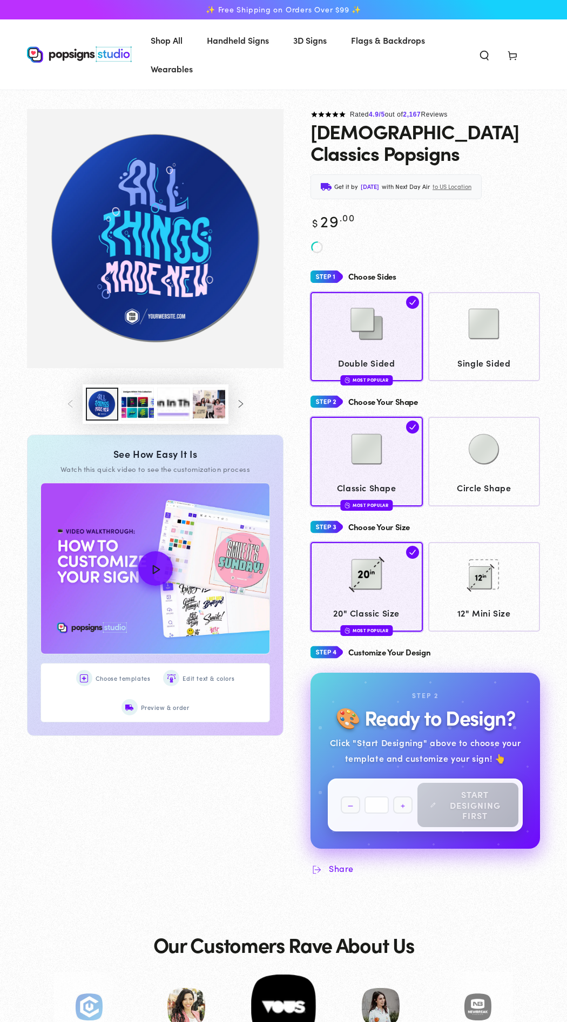 The width and height of the screenshot is (567, 1022). I want to click on span: Wearables, so click(172, 69).